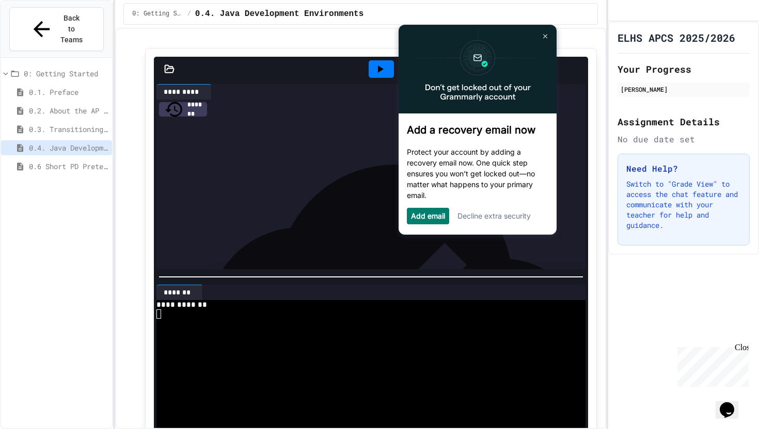 Image resolution: width=759 pixels, height=429 pixels. I want to click on span: Back to Teams, so click(72, 29).